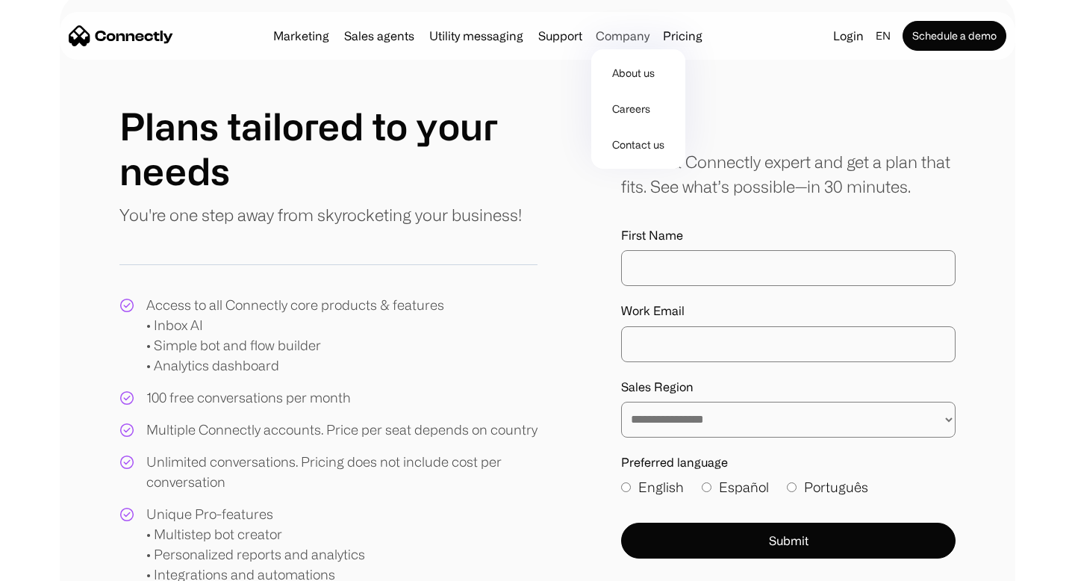 The width and height of the screenshot is (1075, 581). What do you see at coordinates (788, 311) in the screenshot?
I see `label: Work Email` at bounding box center [788, 311].